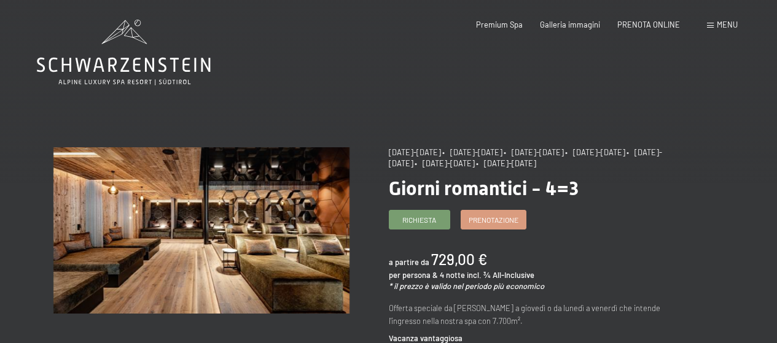  Describe the element at coordinates (409, 262) in the screenshot. I see `span: a partire da` at that location.